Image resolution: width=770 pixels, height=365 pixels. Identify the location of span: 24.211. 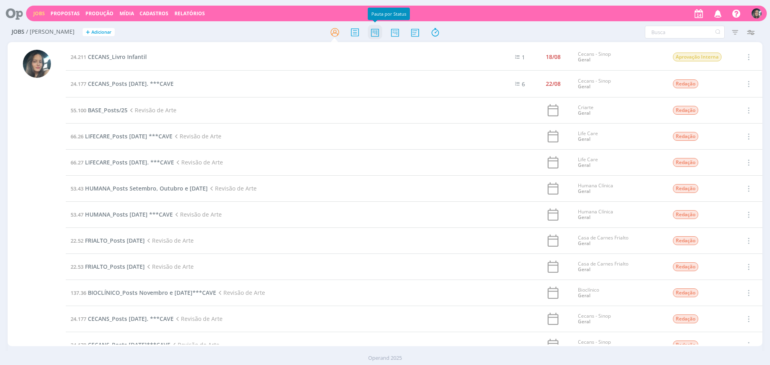
(78, 57).